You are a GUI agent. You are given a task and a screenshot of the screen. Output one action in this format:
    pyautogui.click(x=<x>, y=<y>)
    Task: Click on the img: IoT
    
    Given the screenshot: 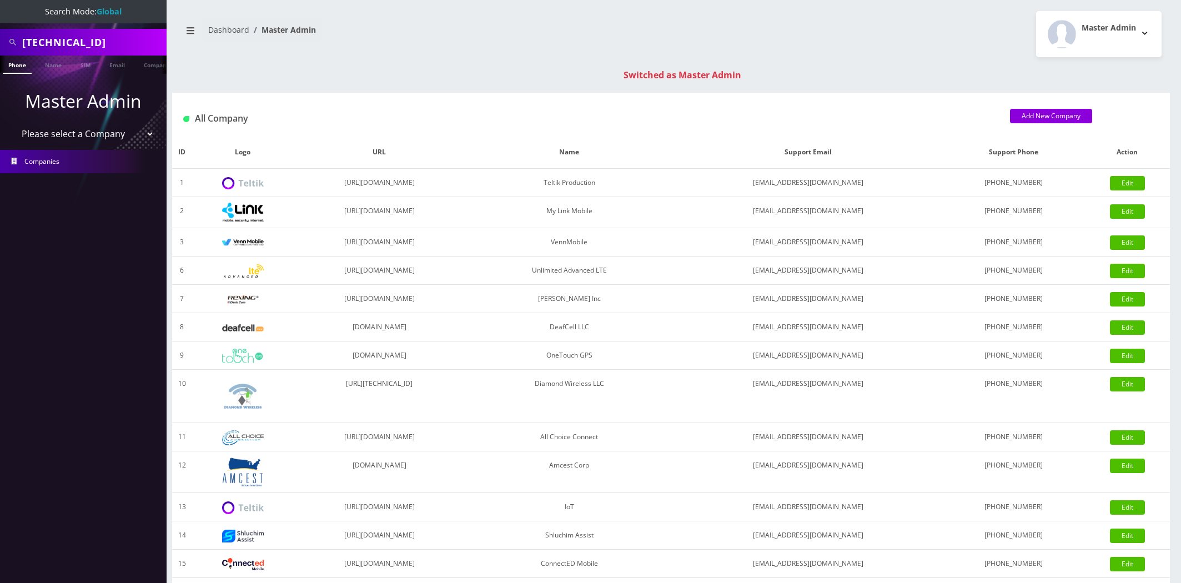 What is the action you would take?
    pyautogui.click(x=243, y=507)
    